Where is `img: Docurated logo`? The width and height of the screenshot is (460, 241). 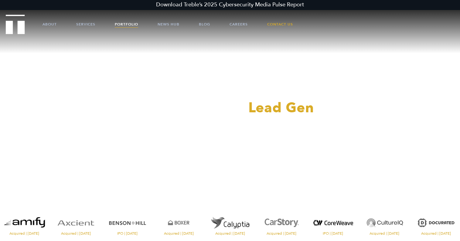 img: Docurated logo is located at coordinates (436, 223).